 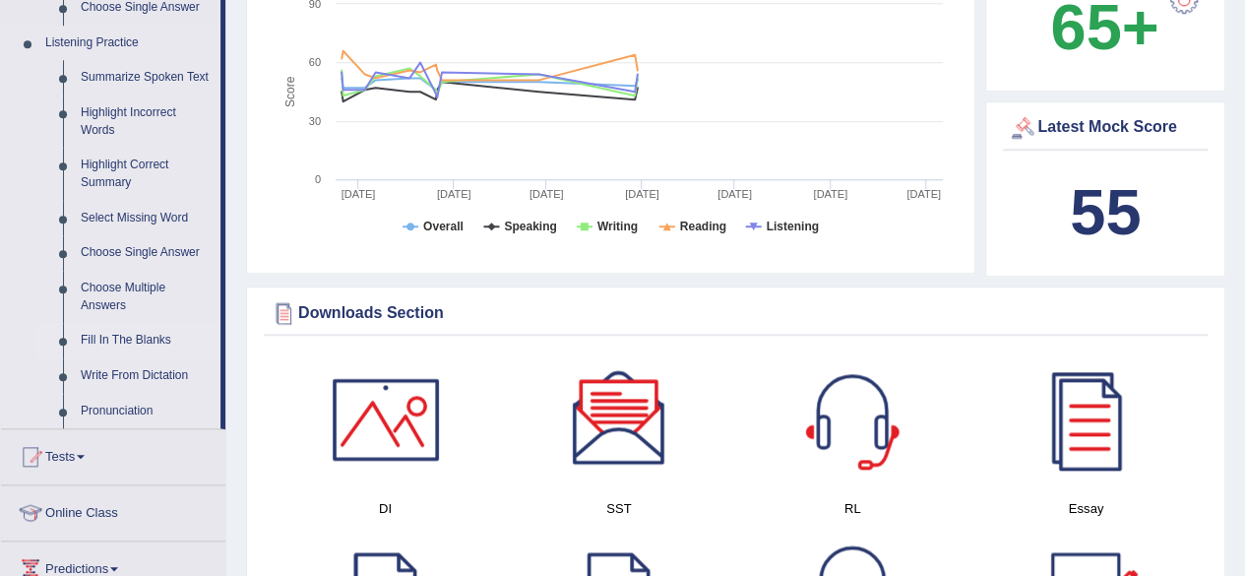 What do you see at coordinates (617, 226) in the screenshot?
I see `tspan: Writing` at bounding box center [617, 226].